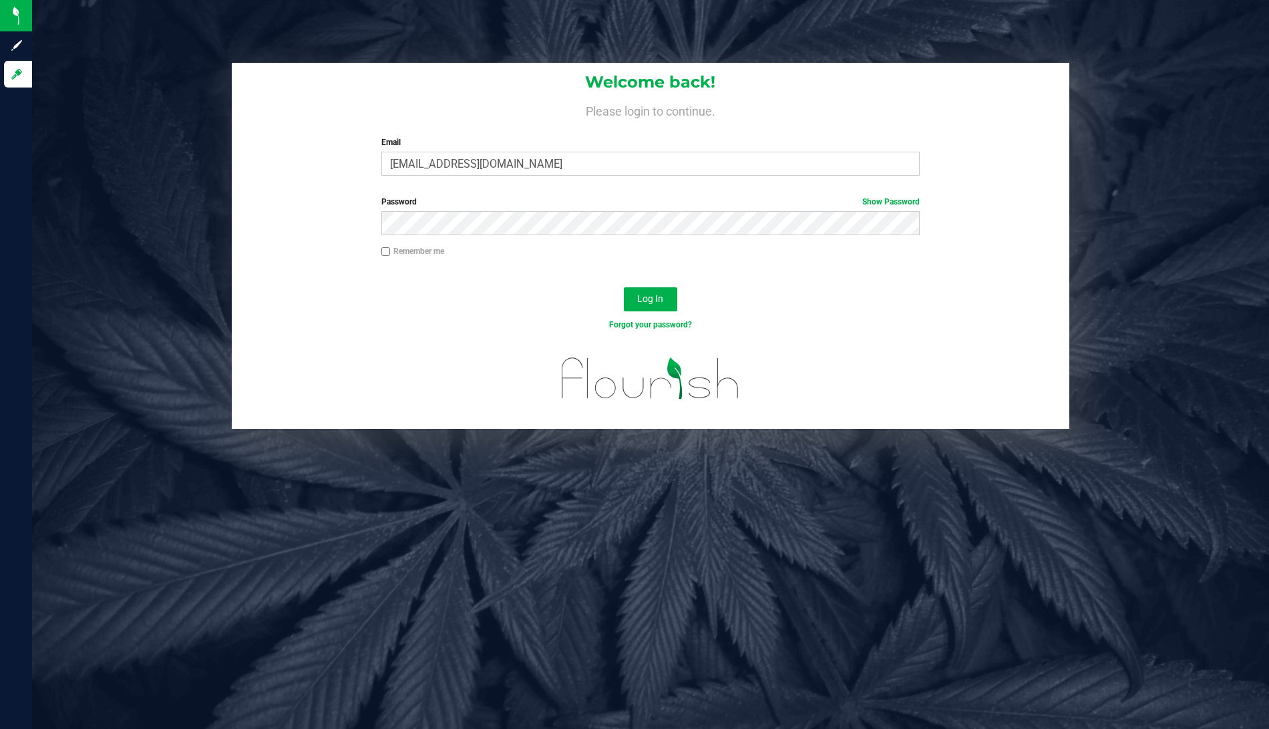 Image resolution: width=1269 pixels, height=729 pixels. What do you see at coordinates (17, 74) in the screenshot?
I see `inline-svg: Log in` at bounding box center [17, 74].